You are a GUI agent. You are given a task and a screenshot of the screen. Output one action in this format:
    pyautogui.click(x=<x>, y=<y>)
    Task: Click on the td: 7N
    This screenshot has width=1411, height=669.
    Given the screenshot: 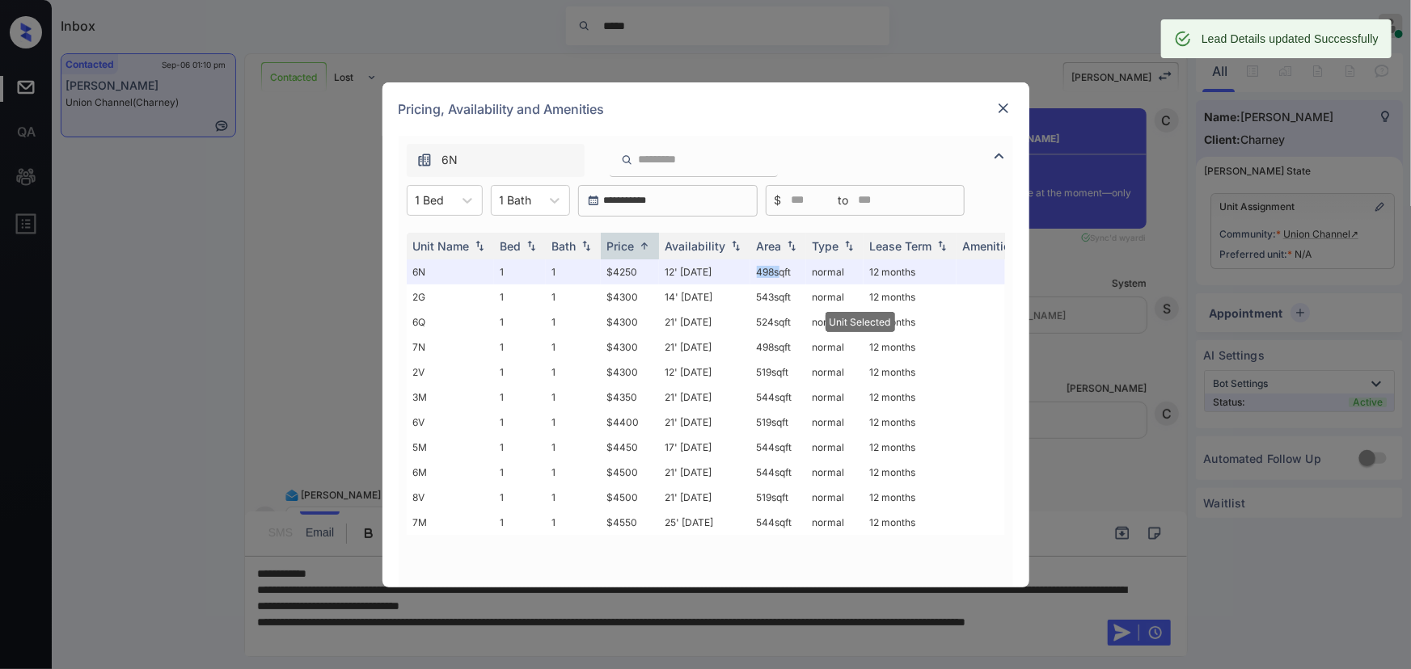 What is the action you would take?
    pyautogui.click(x=450, y=347)
    